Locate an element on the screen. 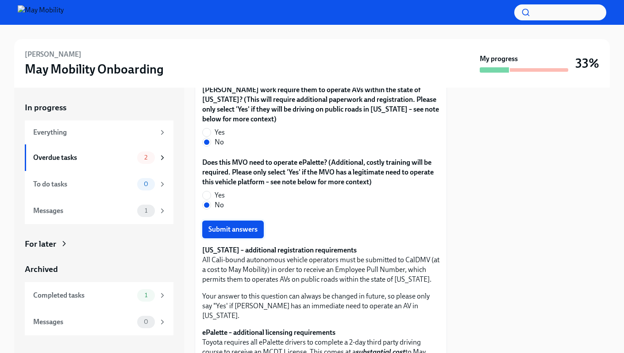 The width and height of the screenshot is (624, 353). div: For later is located at coordinates (40, 244).